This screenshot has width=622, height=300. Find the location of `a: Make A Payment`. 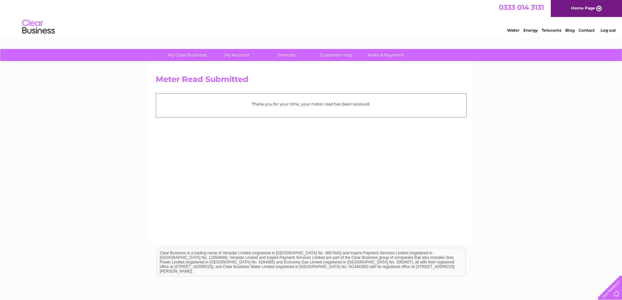

a: Make A Payment is located at coordinates (386, 55).